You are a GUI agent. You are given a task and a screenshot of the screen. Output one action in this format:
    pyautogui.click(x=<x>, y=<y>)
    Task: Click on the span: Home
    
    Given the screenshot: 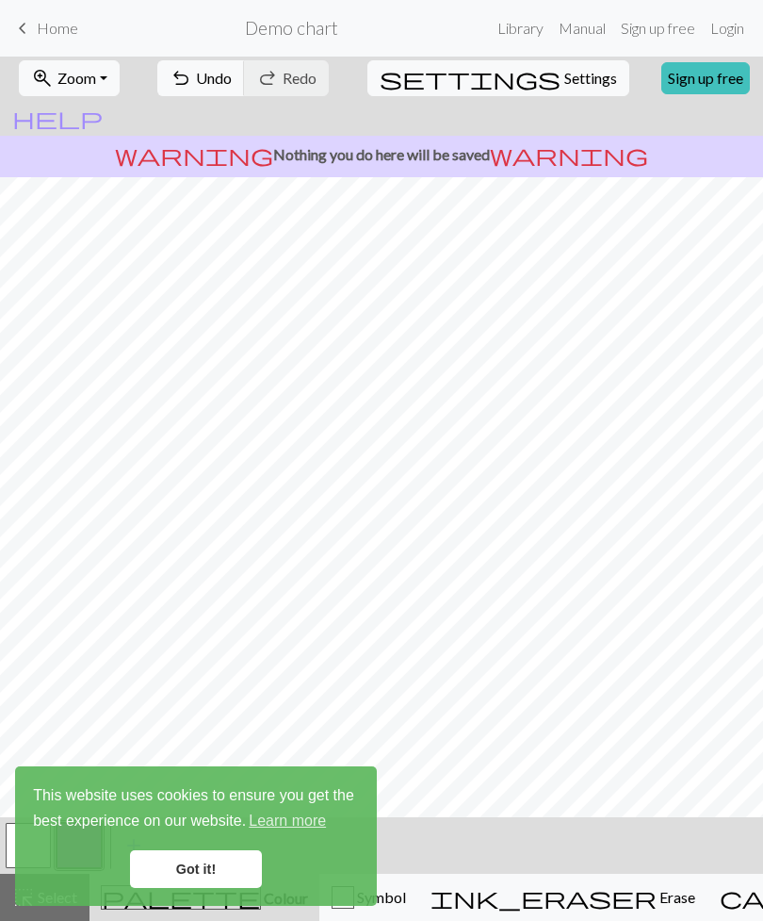 What is the action you would take?
    pyautogui.click(x=57, y=27)
    